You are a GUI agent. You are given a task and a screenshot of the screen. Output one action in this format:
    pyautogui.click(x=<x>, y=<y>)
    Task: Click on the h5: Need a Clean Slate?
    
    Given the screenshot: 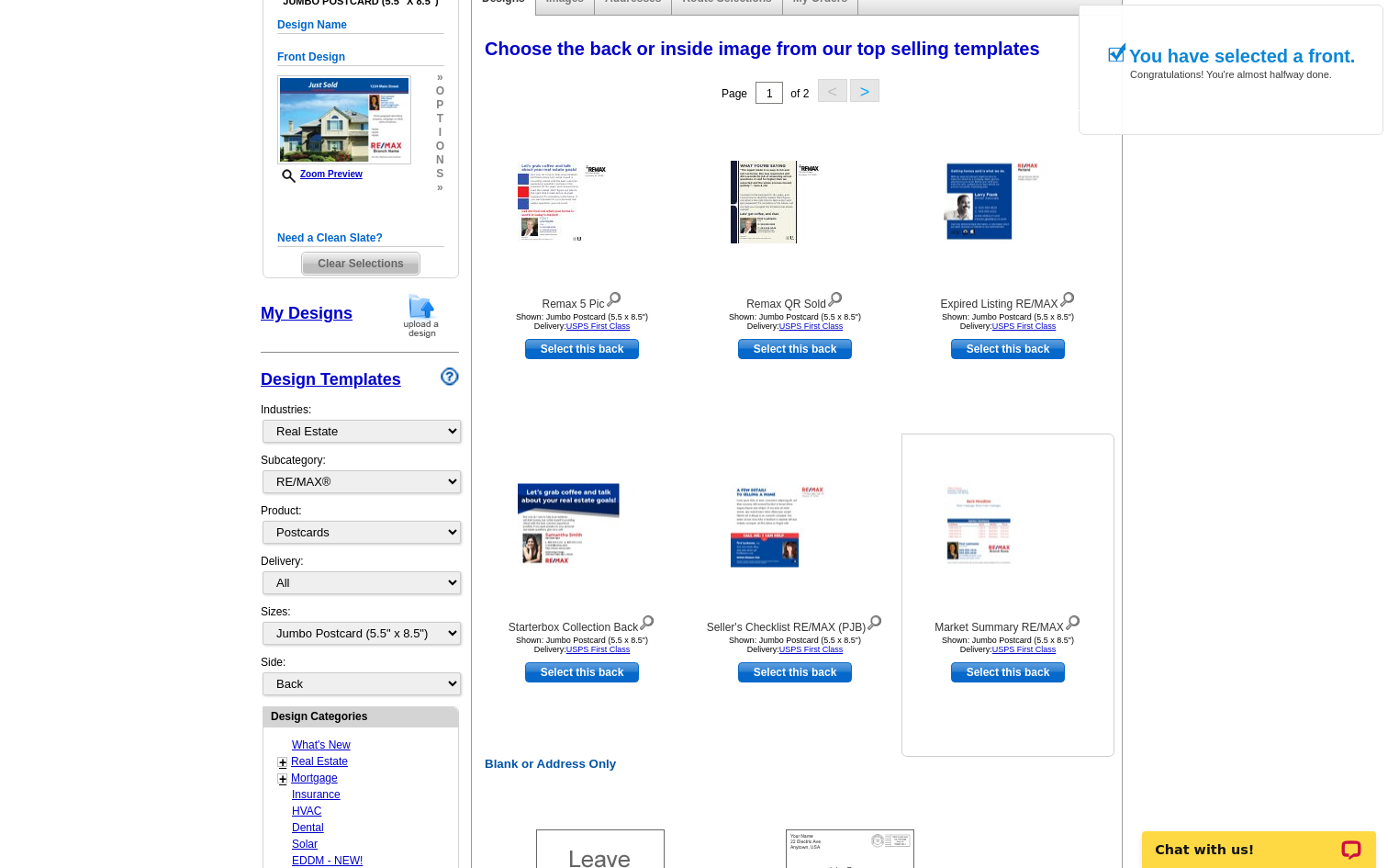 What is the action you would take?
    pyautogui.click(x=361, y=238)
    